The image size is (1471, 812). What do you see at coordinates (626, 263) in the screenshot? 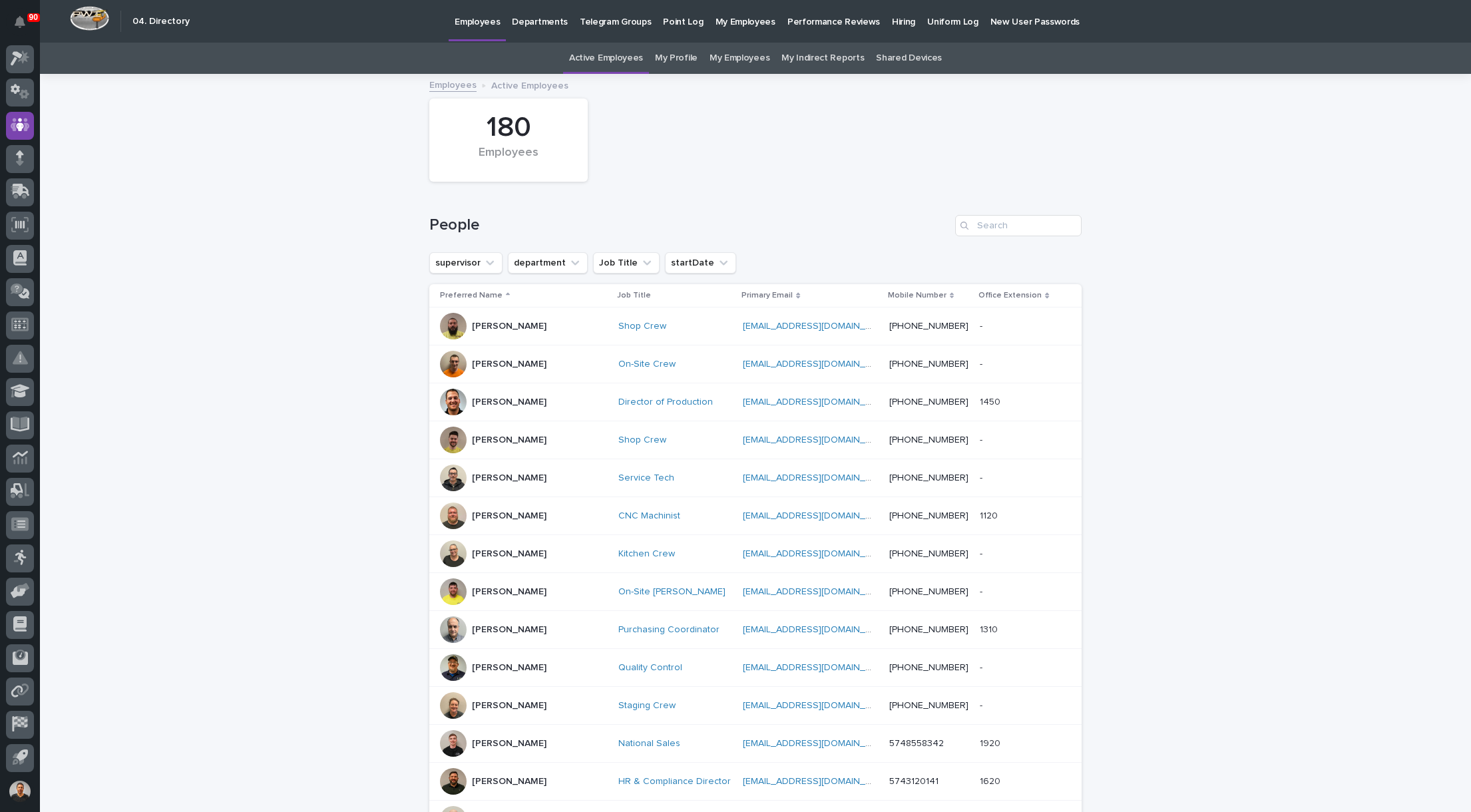
I see `button: Job Title` at bounding box center [626, 263].